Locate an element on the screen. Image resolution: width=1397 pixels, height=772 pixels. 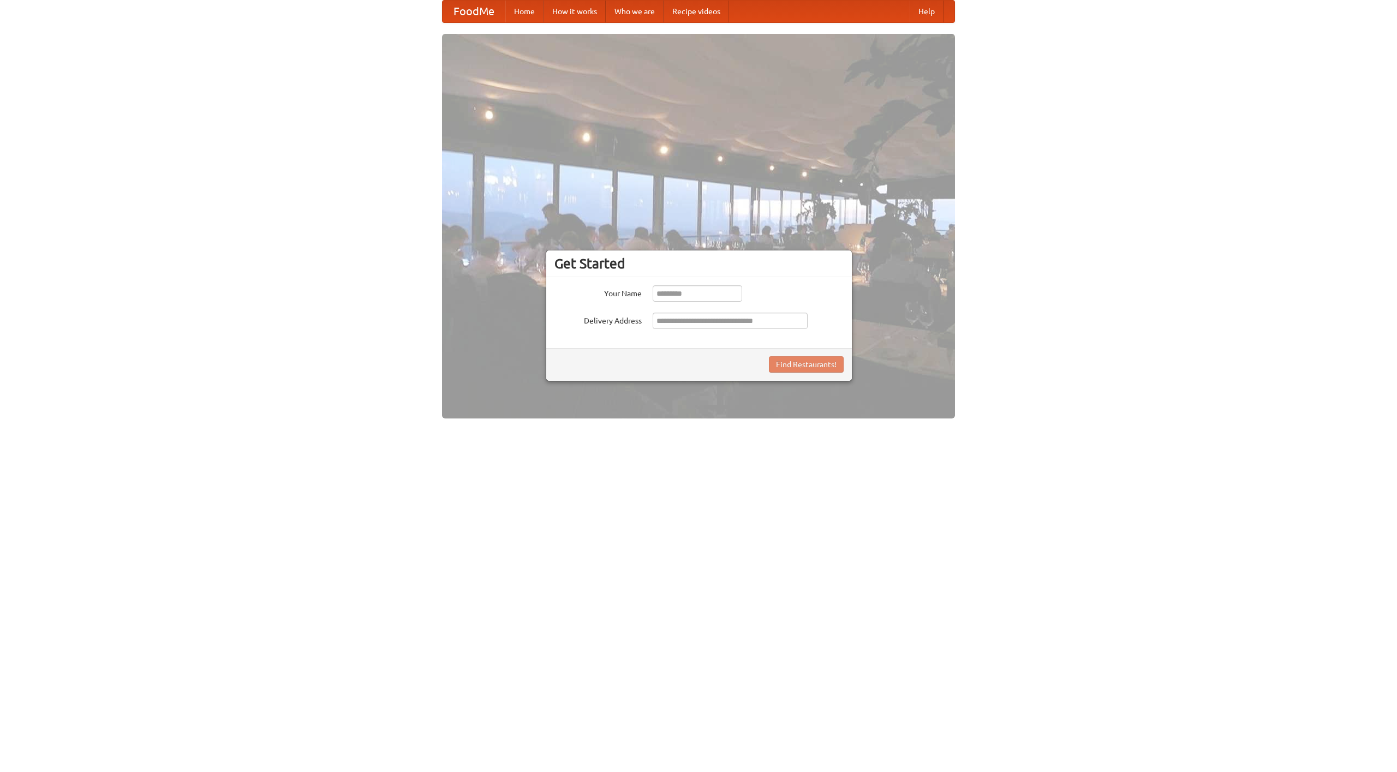
a: Help is located at coordinates (927, 11).